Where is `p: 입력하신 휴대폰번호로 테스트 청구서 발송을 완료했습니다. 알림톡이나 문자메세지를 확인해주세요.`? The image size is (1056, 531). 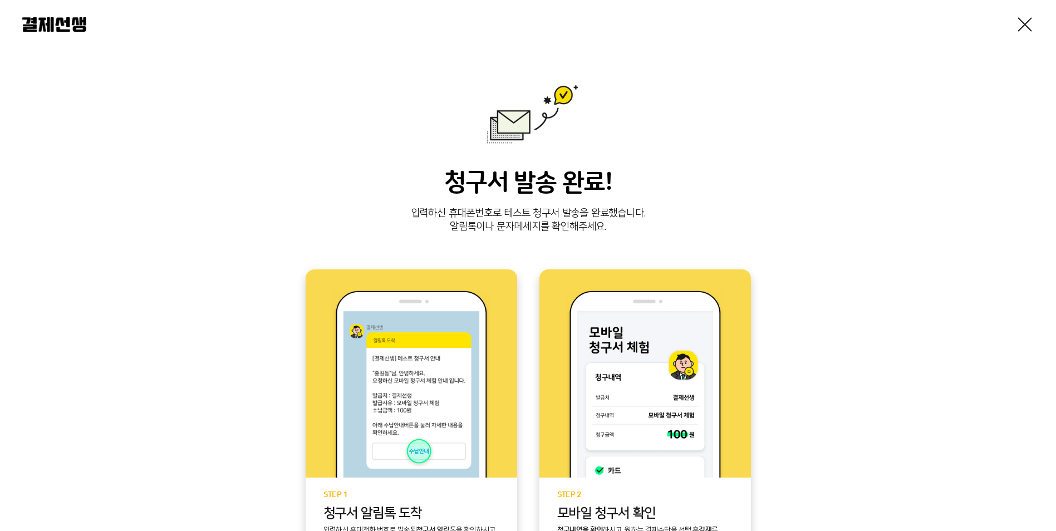 p: 입력하신 휴대폰번호로 테스트 청구서 발송을 완료했습니다. 알림톡이나 문자메세지를 확인해주세요. is located at coordinates (528, 220).